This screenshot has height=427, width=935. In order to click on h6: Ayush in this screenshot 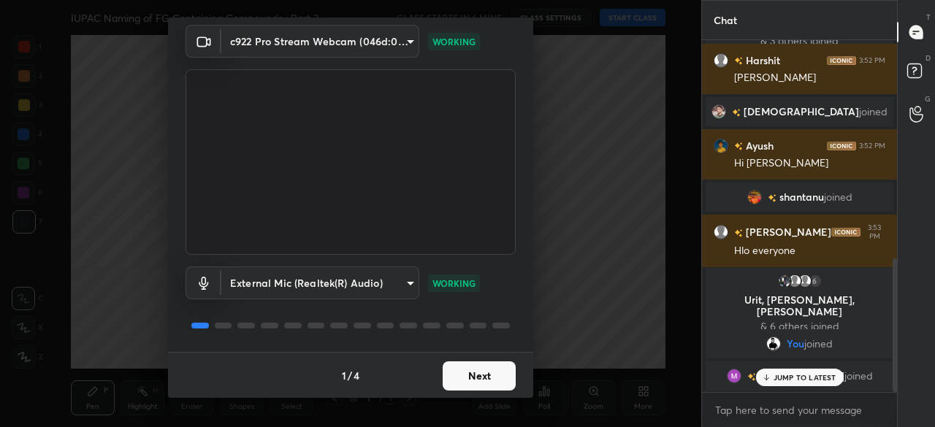, I will do `click(758, 145)`.